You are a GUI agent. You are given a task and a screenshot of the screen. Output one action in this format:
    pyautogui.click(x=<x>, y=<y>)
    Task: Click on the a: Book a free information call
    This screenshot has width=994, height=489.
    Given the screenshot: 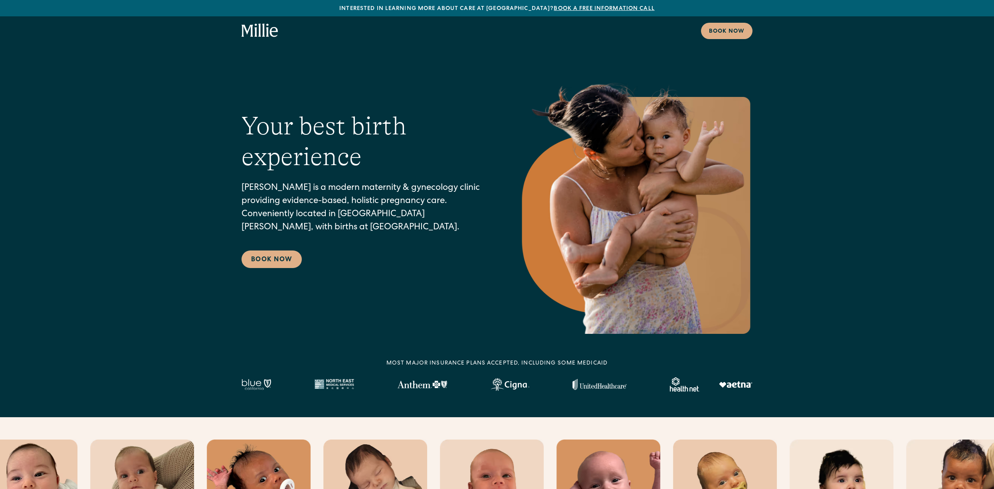 What is the action you would take?
    pyautogui.click(x=604, y=9)
    